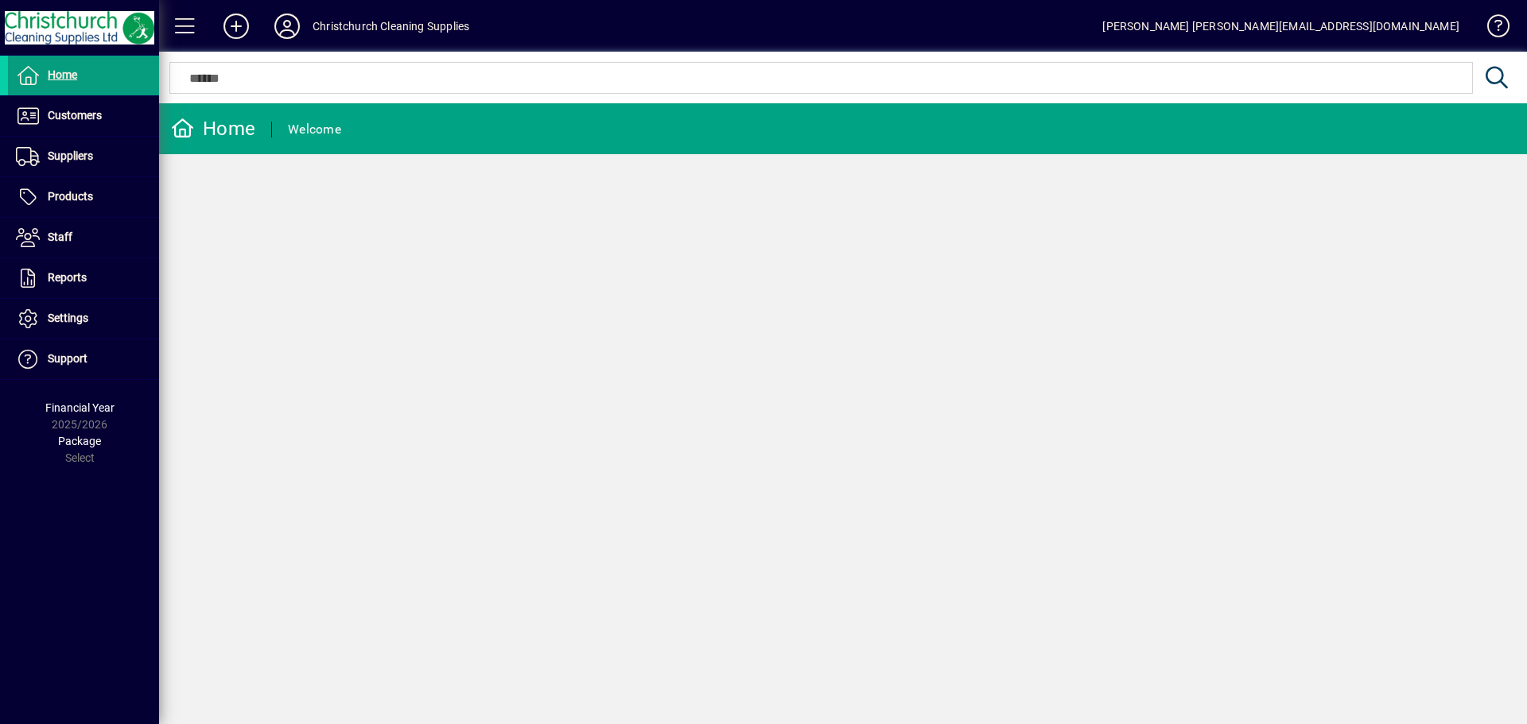 The height and width of the screenshot is (724, 1527). Describe the element at coordinates (390, 26) in the screenshot. I see `div: Christchurch Cleaning Supplies` at that location.